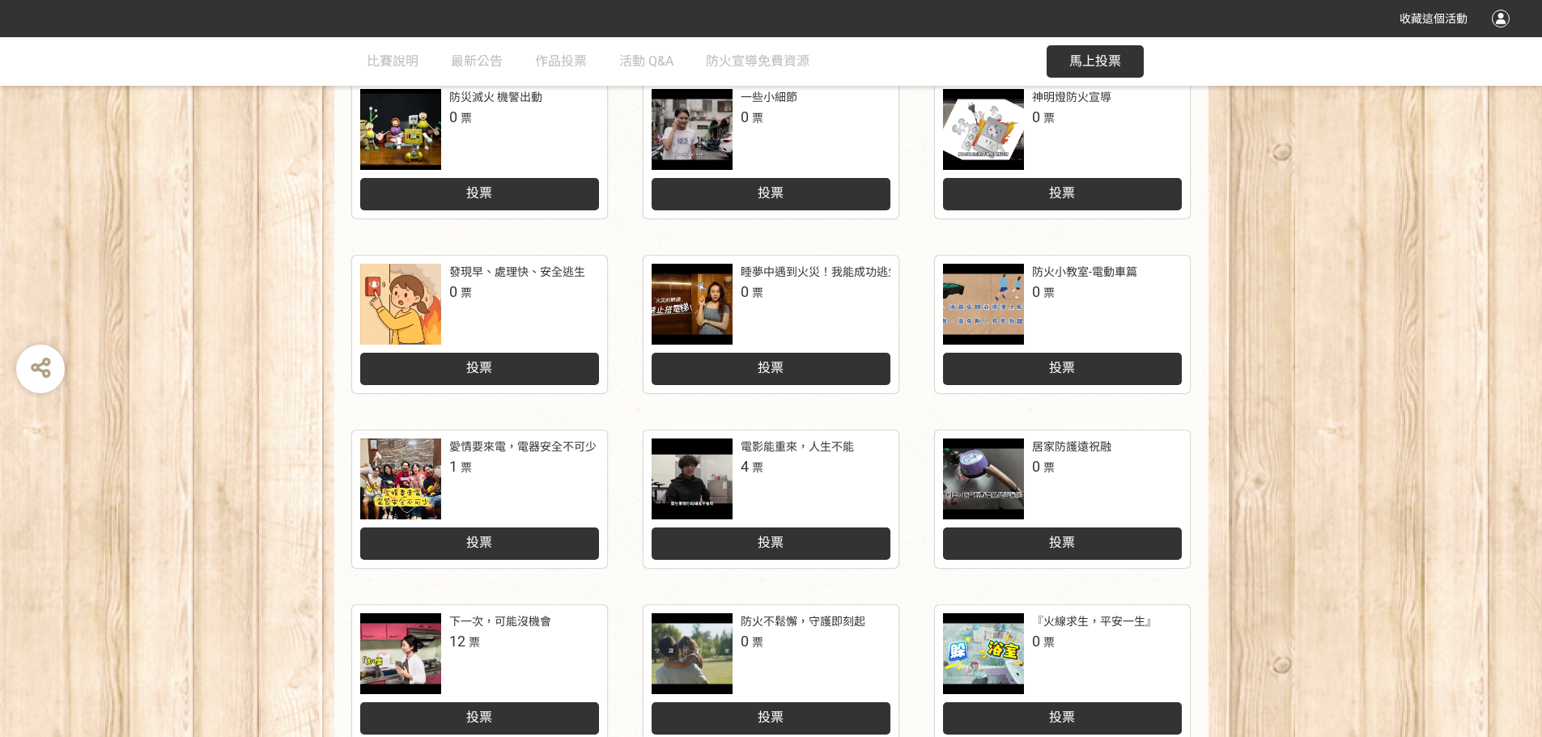 This screenshot has width=1542, height=737. What do you see at coordinates (1072, 97) in the screenshot?
I see `div: 神明燈防火宣導` at bounding box center [1072, 97].